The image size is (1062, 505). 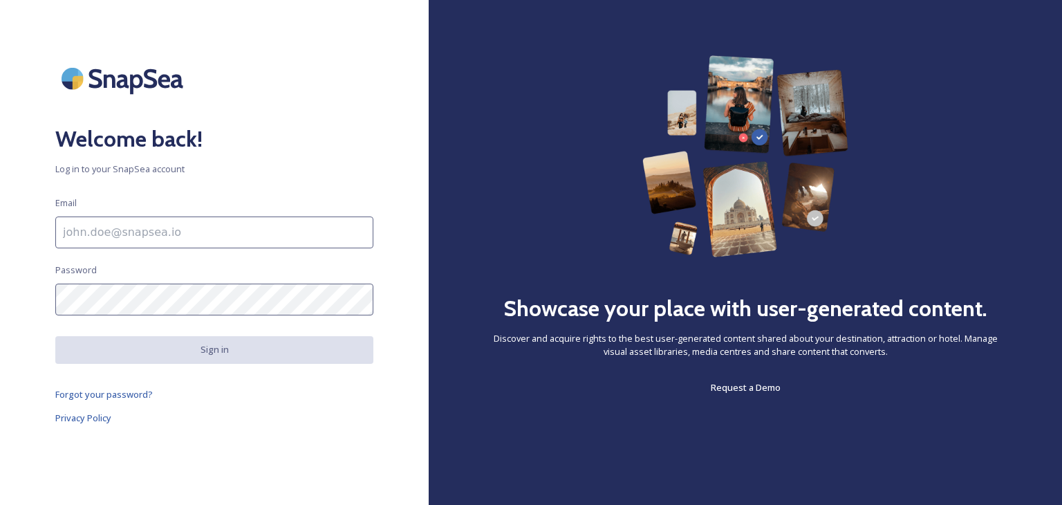 What do you see at coordinates (214, 394) in the screenshot?
I see `a: Forgot your password?` at bounding box center [214, 394].